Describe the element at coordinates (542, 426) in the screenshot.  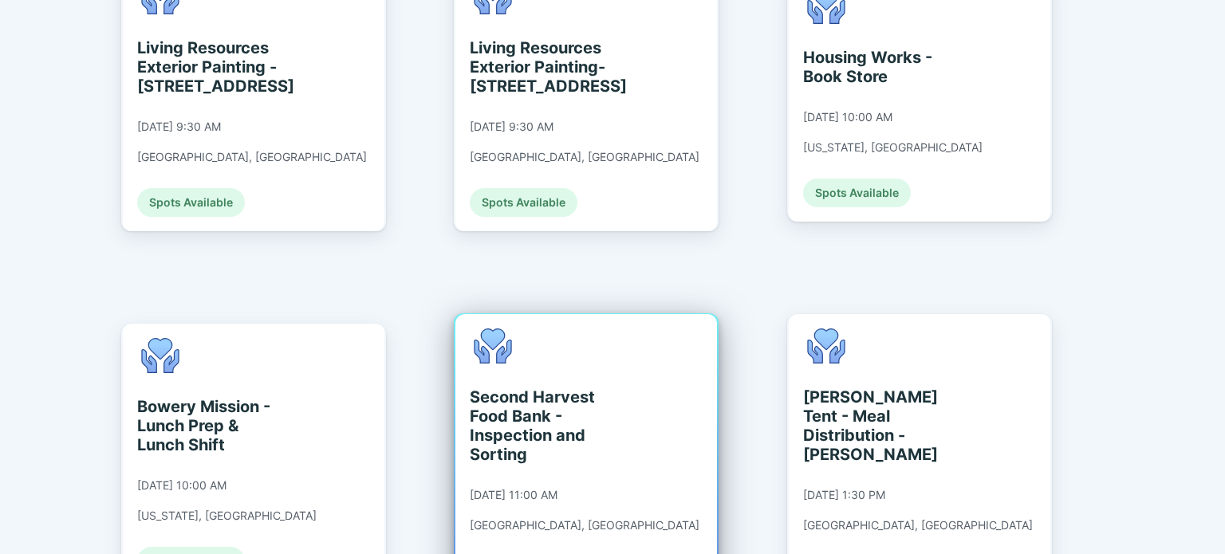
I see `div: Second Harvest Food Bank - Inspection and Sorting` at that location.